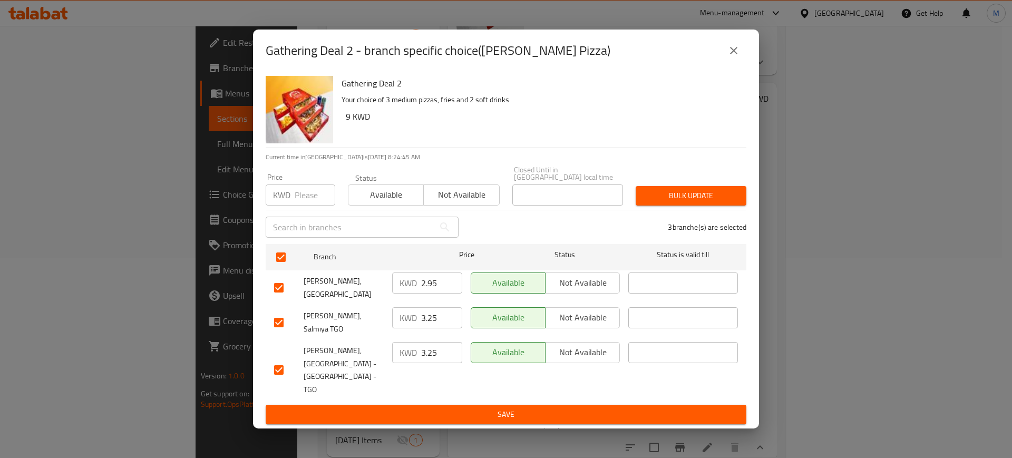  Describe the element at coordinates (734, 51) in the screenshot. I see `button: close` at that location.